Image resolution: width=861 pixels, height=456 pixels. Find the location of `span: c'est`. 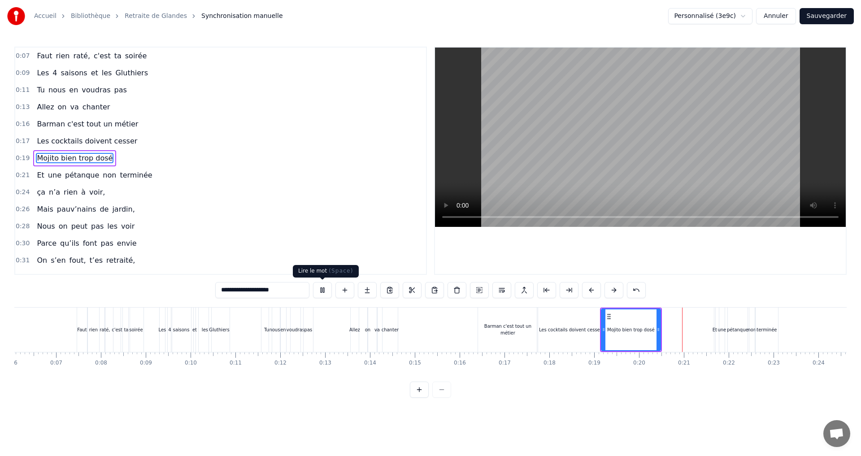

span: c'est is located at coordinates (102, 56).